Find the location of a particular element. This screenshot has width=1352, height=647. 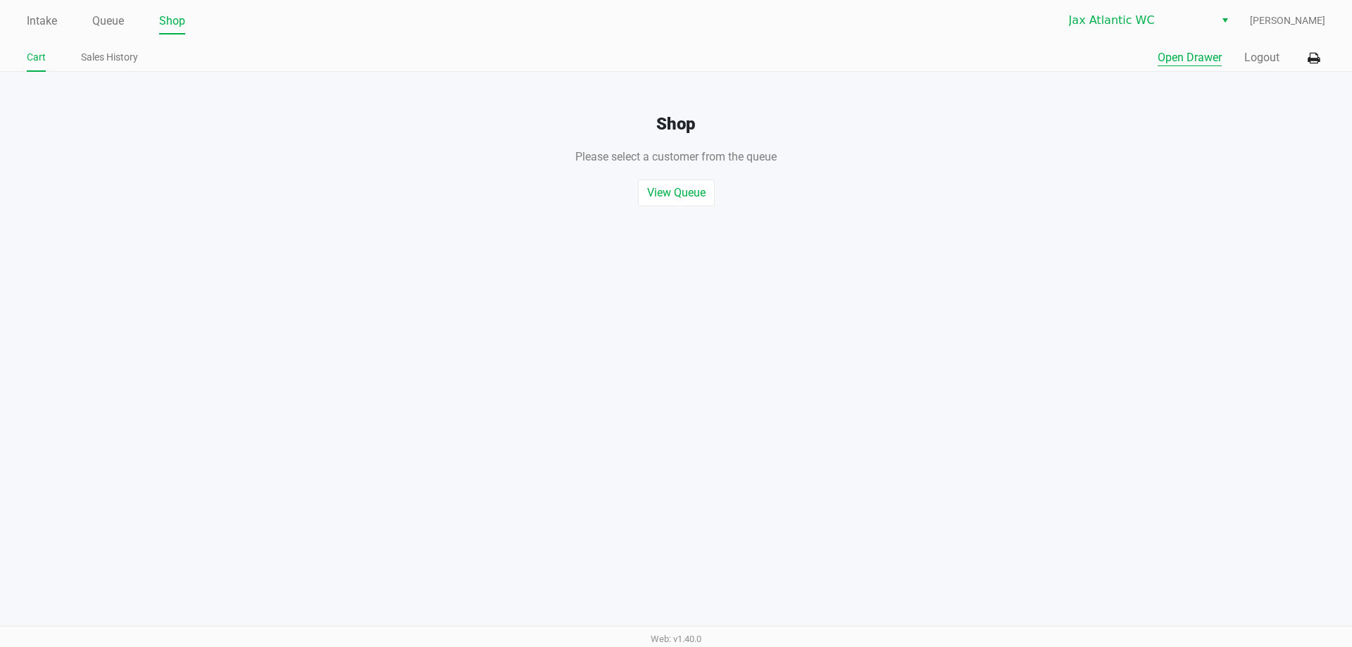

span: Jax Atlantic WC is located at coordinates (1137, 20).